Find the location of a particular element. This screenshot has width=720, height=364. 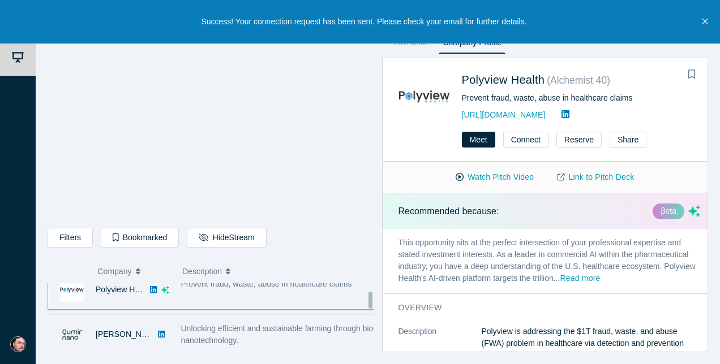

button: HideStream is located at coordinates (226, 238).